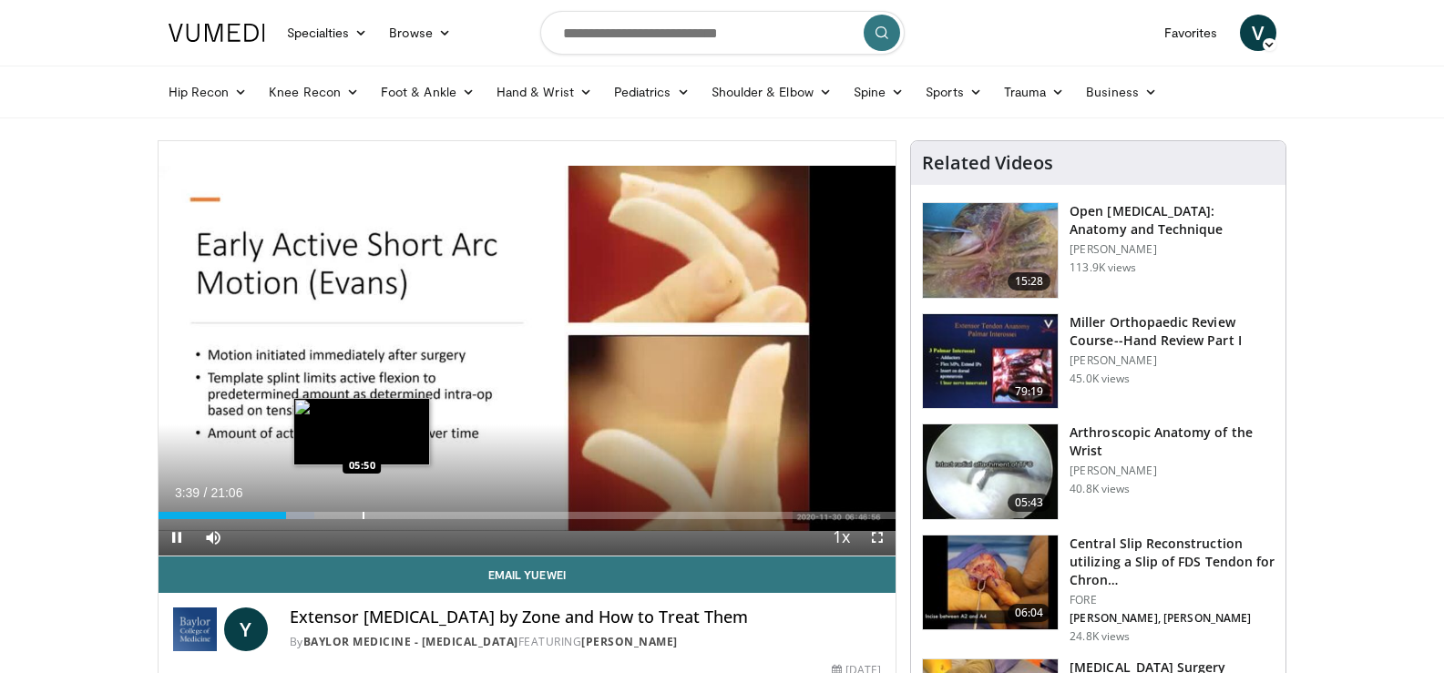 This screenshot has height=673, width=1444. Describe the element at coordinates (1258, 33) in the screenshot. I see `a: V` at that location.